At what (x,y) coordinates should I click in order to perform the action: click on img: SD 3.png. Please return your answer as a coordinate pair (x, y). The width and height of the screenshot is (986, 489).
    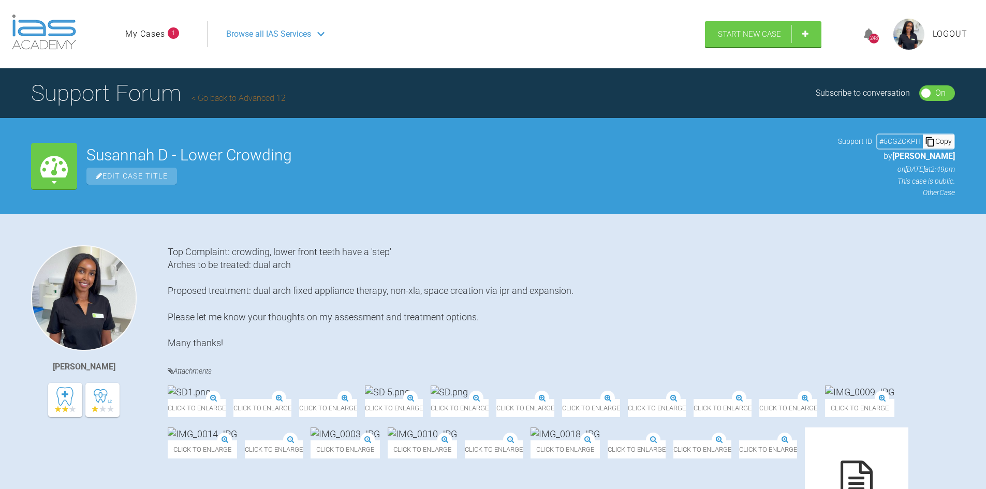
    Looking at the image, I should click on (256, 392).